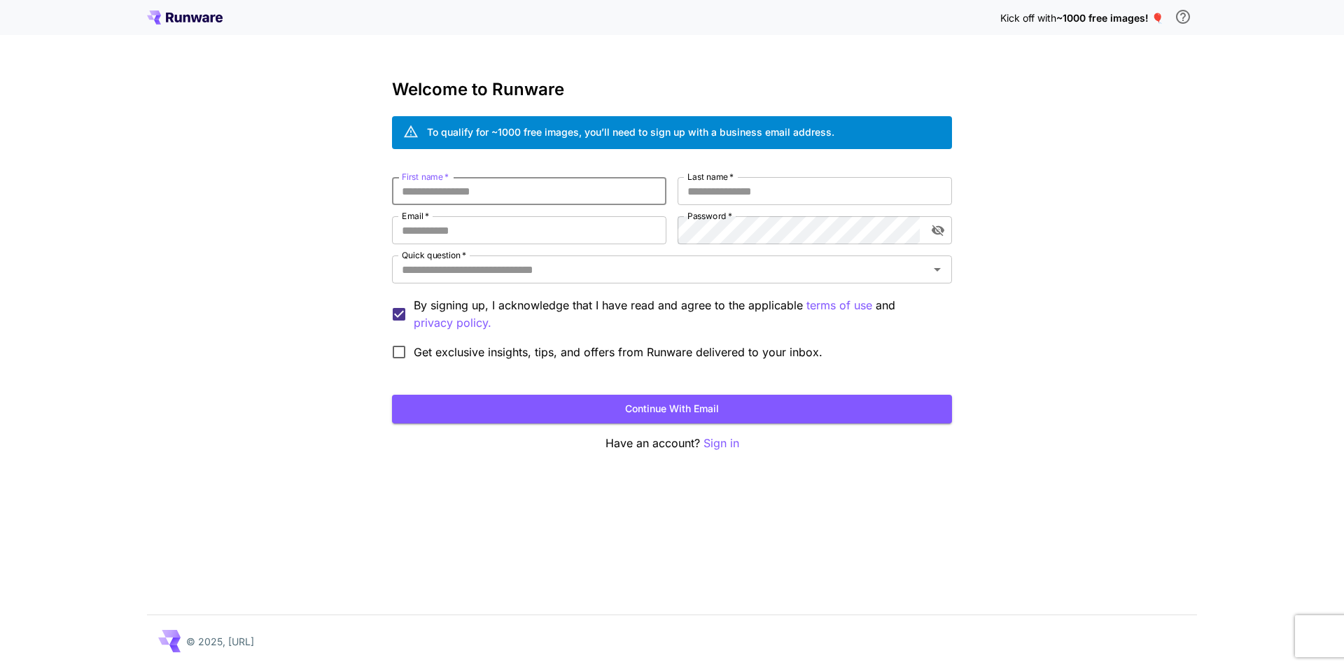  What do you see at coordinates (618, 352) in the screenshot?
I see `span: Get exclusive insights, tips, and offers from Runware delivered to your inbox.` at bounding box center [618, 352].